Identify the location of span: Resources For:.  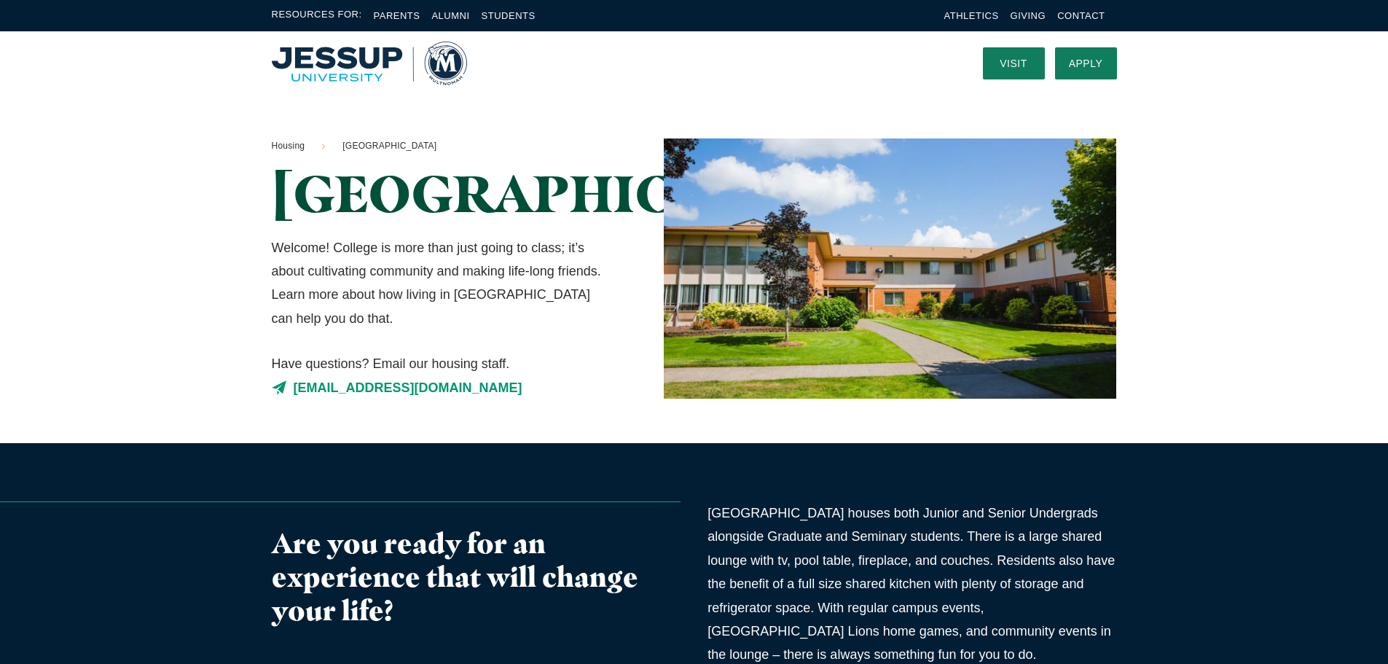
(317, 15).